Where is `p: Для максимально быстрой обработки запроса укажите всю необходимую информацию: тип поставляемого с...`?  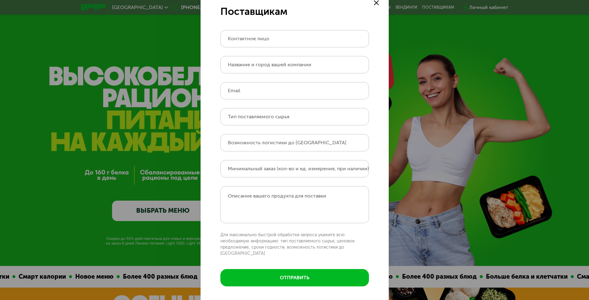
p: Для максимально быстрой обработки запроса укажите всю необходимую информацию: тип поставляемого с... is located at coordinates (295, 244).